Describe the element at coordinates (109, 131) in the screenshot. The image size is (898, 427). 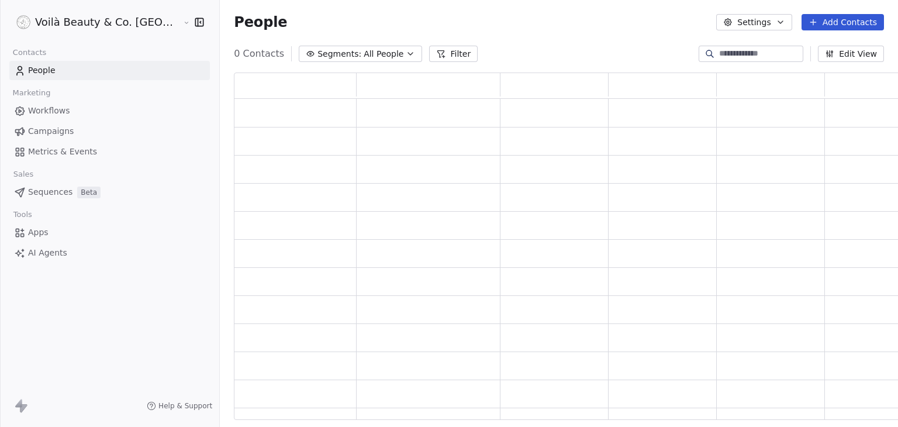
I see `a: Campaigns` at that location.